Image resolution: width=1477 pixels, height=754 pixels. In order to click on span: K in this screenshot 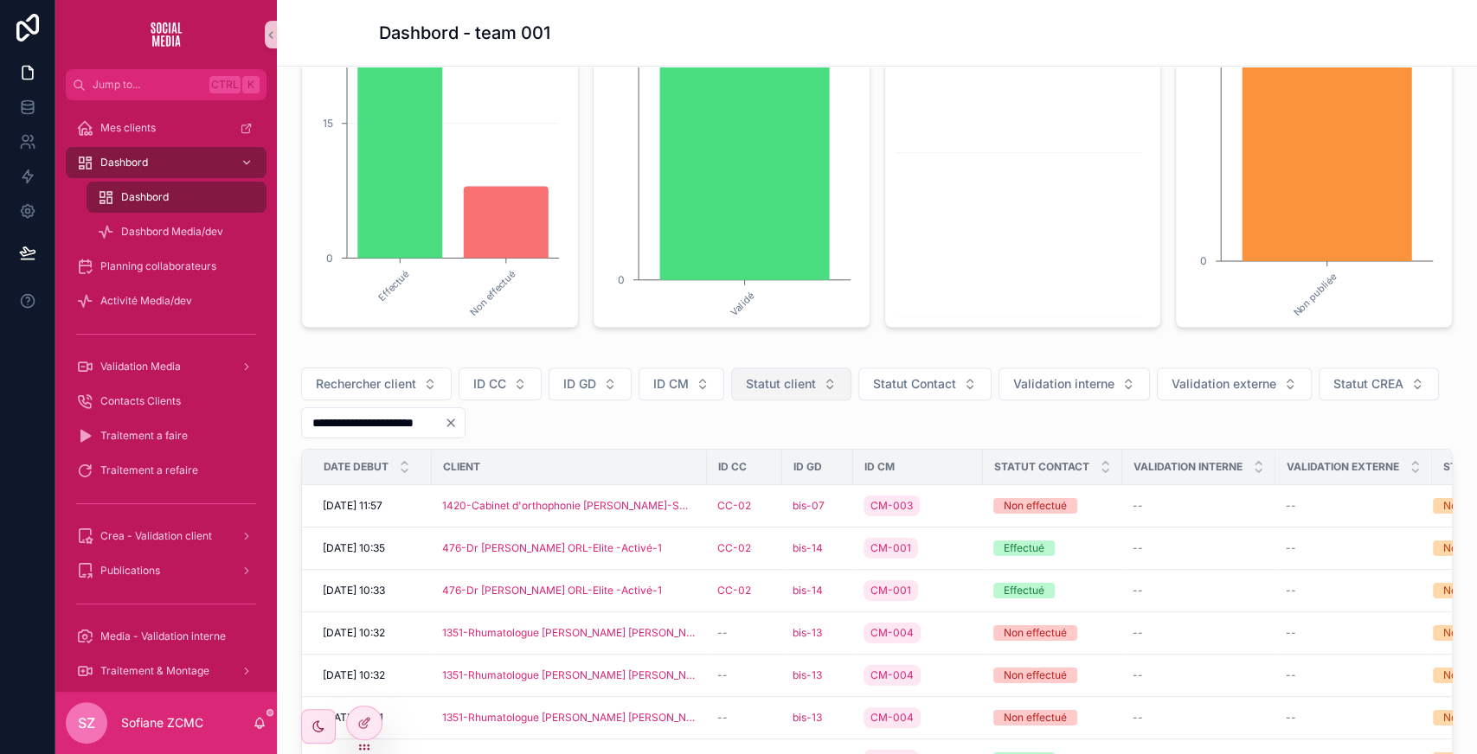, I will do `click(251, 85)`.